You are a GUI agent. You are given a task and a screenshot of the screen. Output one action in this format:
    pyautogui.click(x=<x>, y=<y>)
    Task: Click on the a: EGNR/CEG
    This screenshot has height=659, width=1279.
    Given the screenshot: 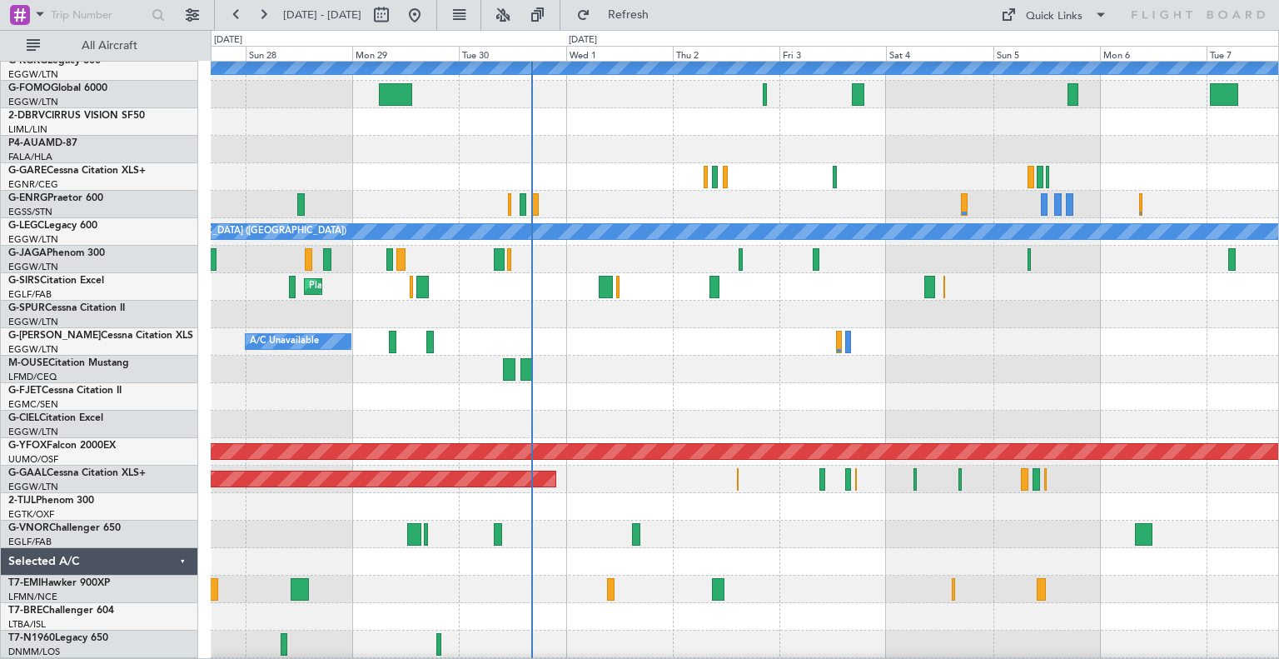 What is the action you would take?
    pyautogui.click(x=33, y=184)
    